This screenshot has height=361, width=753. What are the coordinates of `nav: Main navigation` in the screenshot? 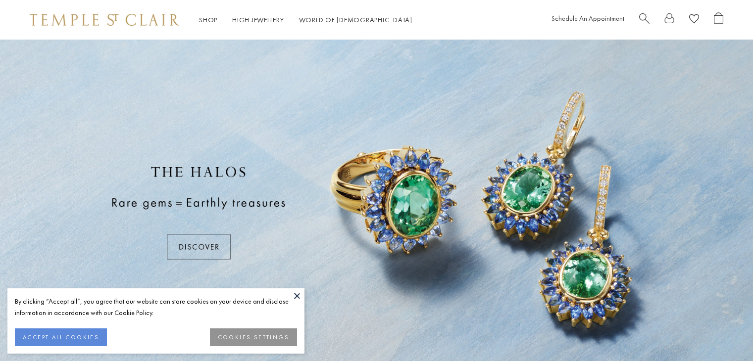 It's located at (305, 20).